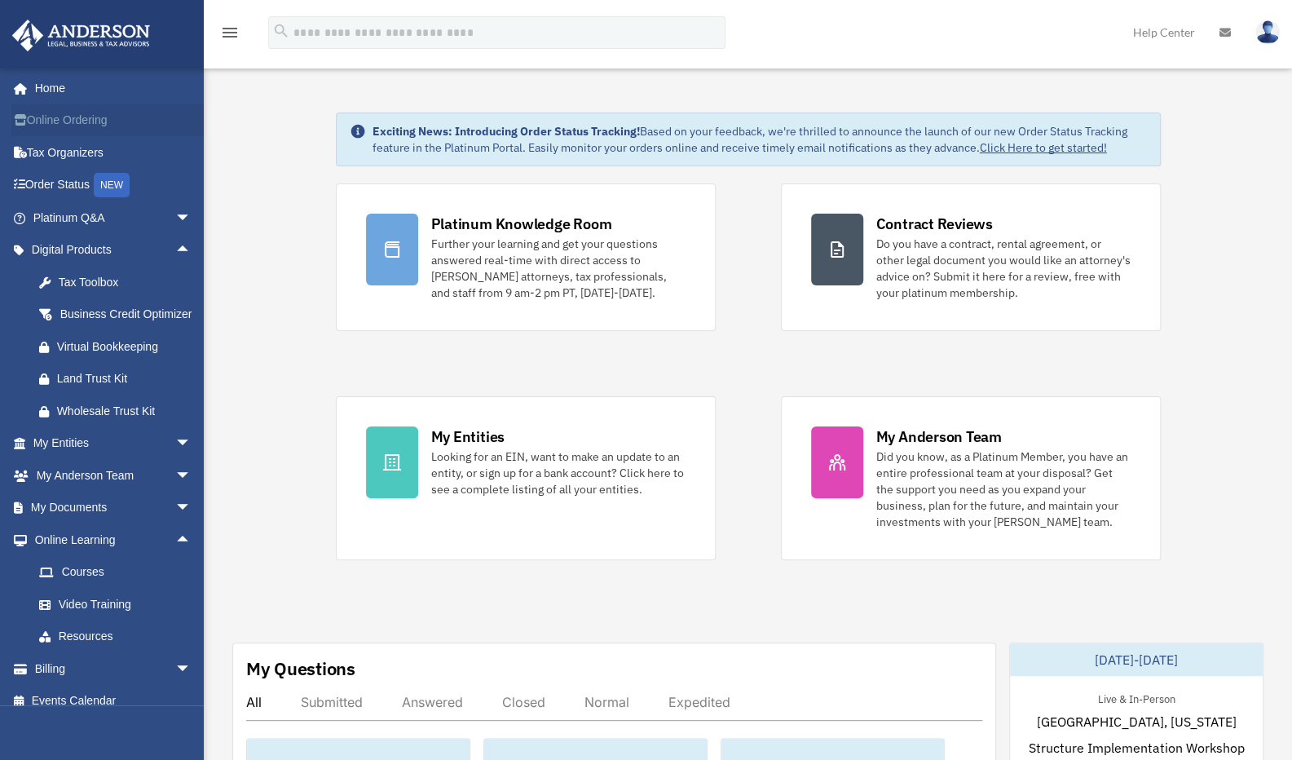 This screenshot has height=760, width=1292. I want to click on div: Virtual Bookkeeping, so click(126, 346).